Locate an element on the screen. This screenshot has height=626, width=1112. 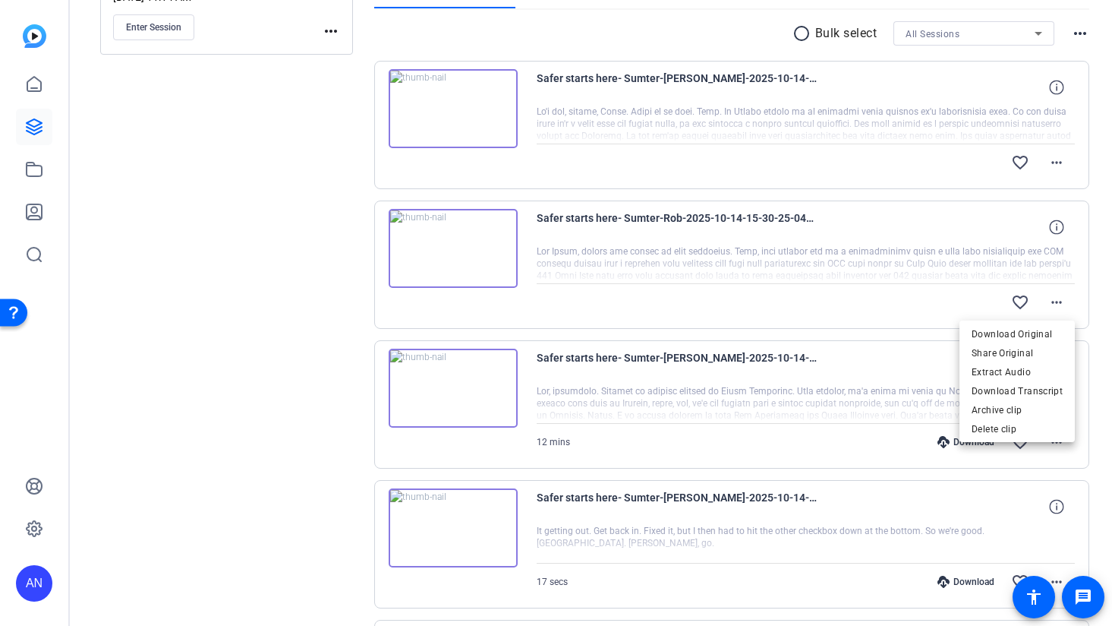
span: Delete clip is located at coordinates (1017, 429).